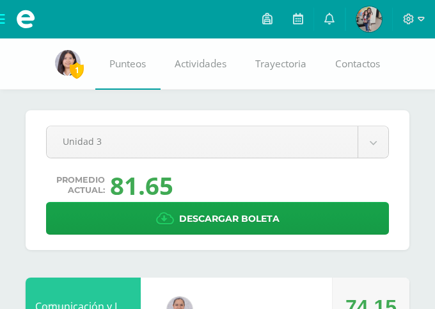 This screenshot has height=309, width=435. Describe the element at coordinates (200, 63) in the screenshot. I see `span: Actividades` at that location.